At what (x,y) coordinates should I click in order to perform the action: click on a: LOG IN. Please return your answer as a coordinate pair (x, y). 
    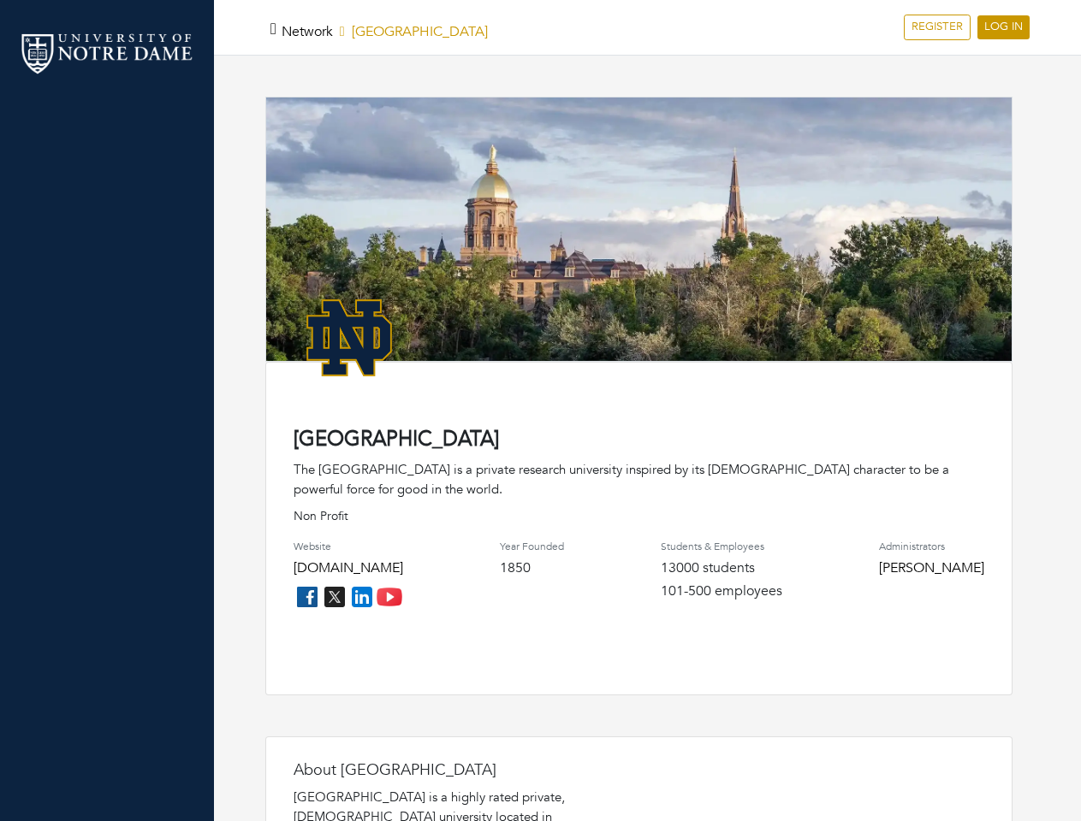
    Looking at the image, I should click on (1003, 27).